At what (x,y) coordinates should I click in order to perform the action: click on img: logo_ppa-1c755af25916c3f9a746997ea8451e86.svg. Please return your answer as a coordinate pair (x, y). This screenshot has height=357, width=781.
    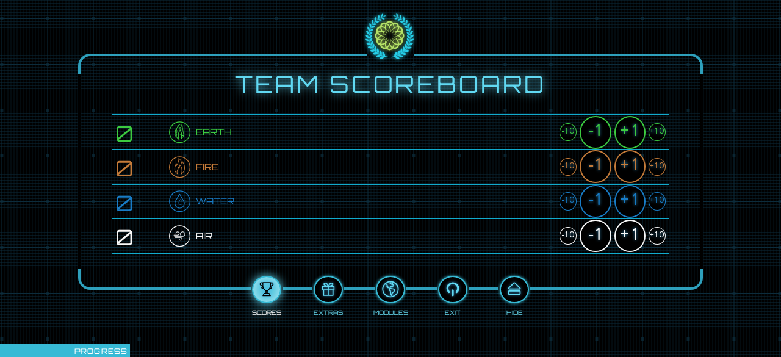
    Looking at the image, I should click on (390, 37).